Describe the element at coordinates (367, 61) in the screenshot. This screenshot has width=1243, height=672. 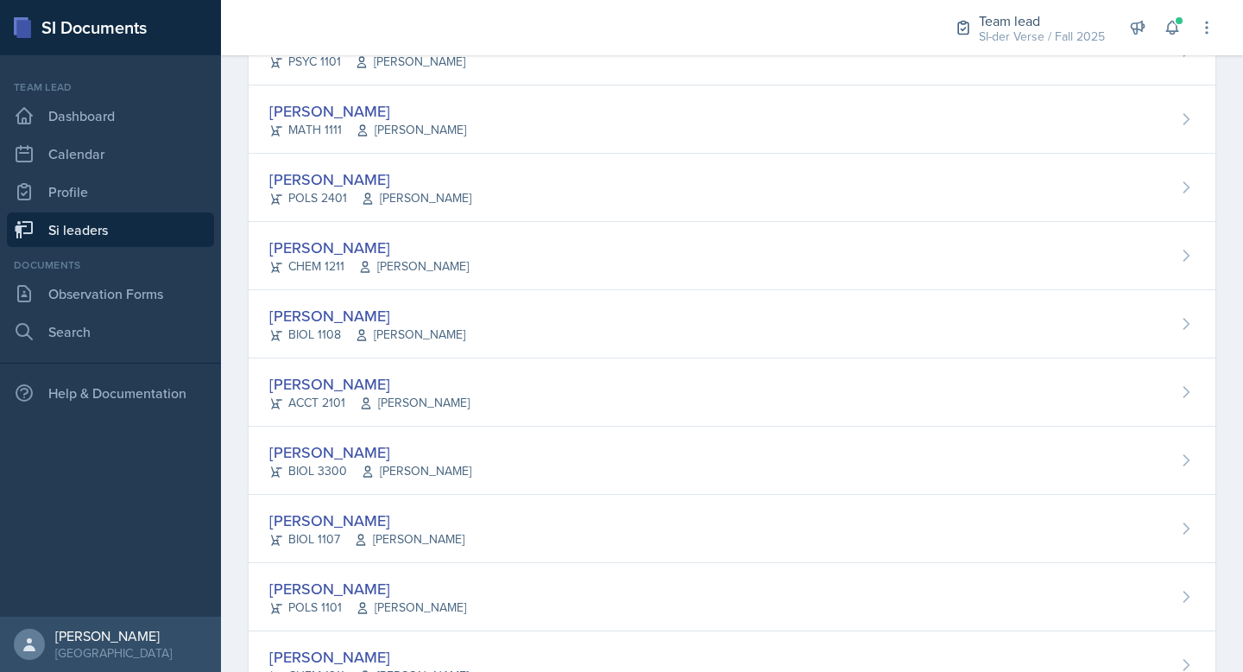
I see `div: PSYC 1101` at that location.